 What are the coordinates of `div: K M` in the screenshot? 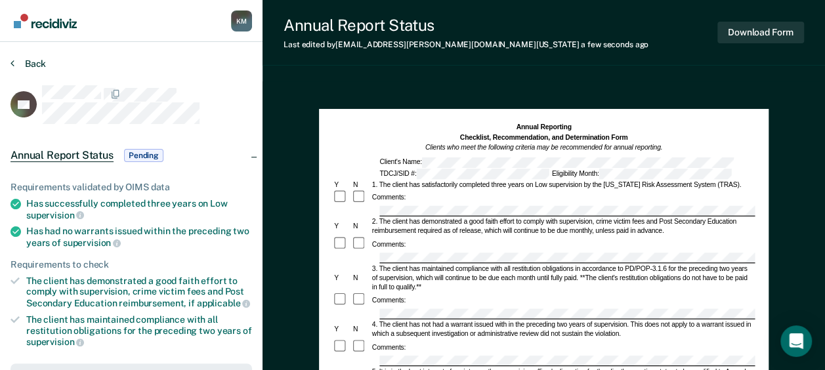 It's located at (242, 21).